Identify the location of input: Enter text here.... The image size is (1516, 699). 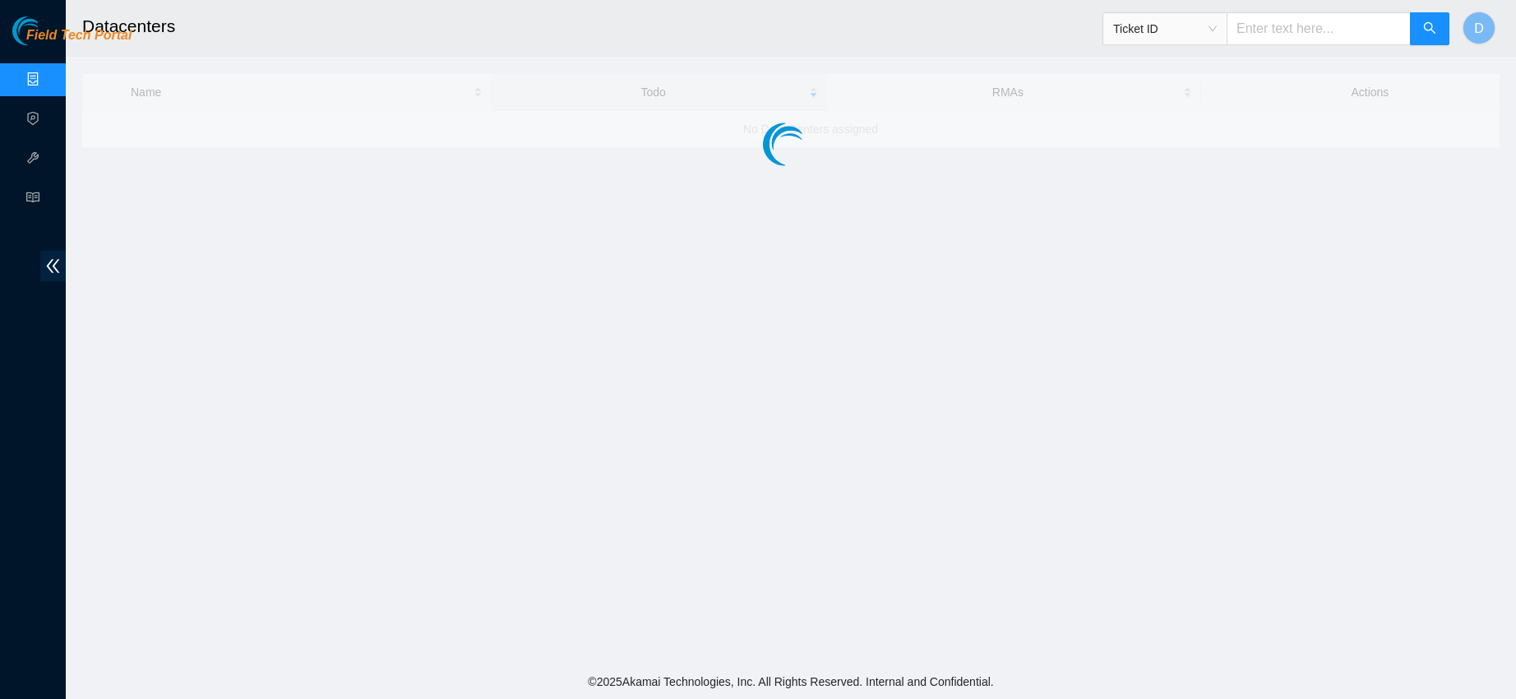
(1319, 29).